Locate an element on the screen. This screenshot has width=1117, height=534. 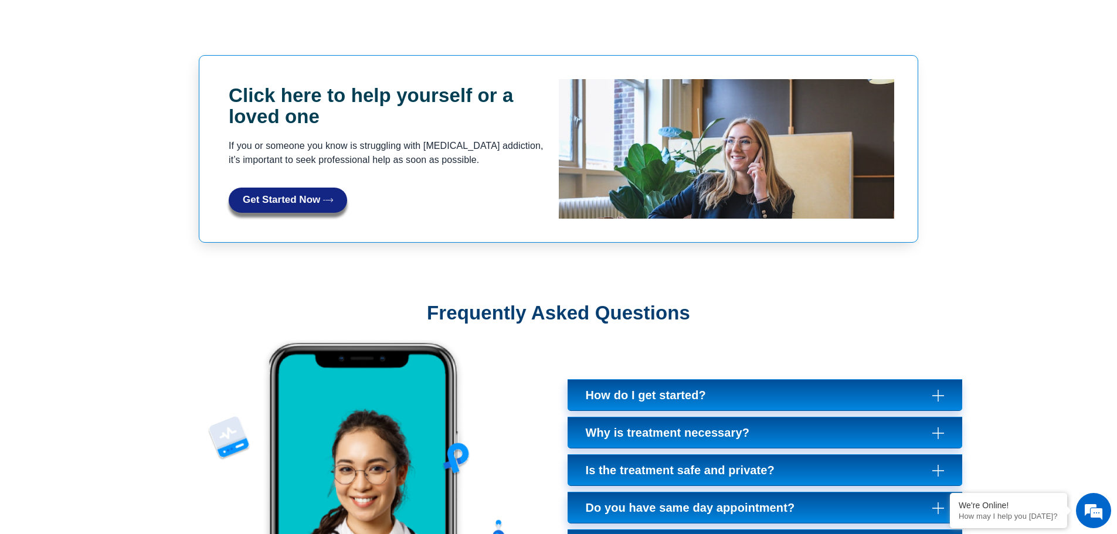
div: Click here to get started with your Suboxone Treatment is located at coordinates (391, 200).